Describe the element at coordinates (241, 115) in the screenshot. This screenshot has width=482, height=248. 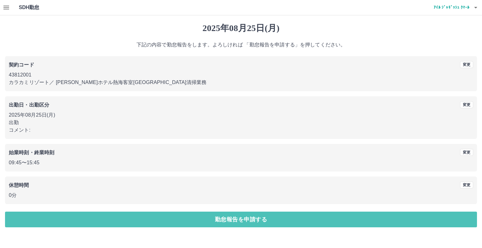
I see `p: 2025年08月25日(月)` at that location.